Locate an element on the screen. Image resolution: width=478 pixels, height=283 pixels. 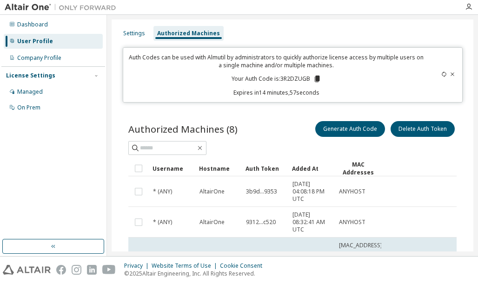
div: Username is located at coordinates (172, 169).